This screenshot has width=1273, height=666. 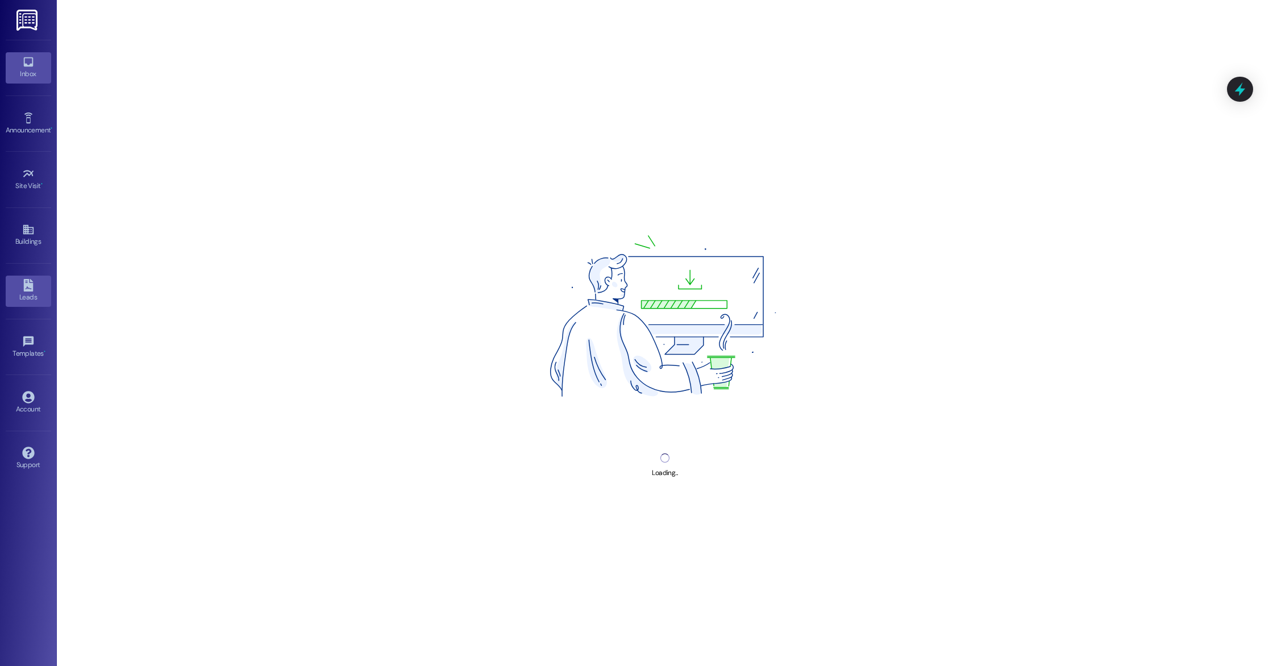 I want to click on a: Support, so click(x=28, y=459).